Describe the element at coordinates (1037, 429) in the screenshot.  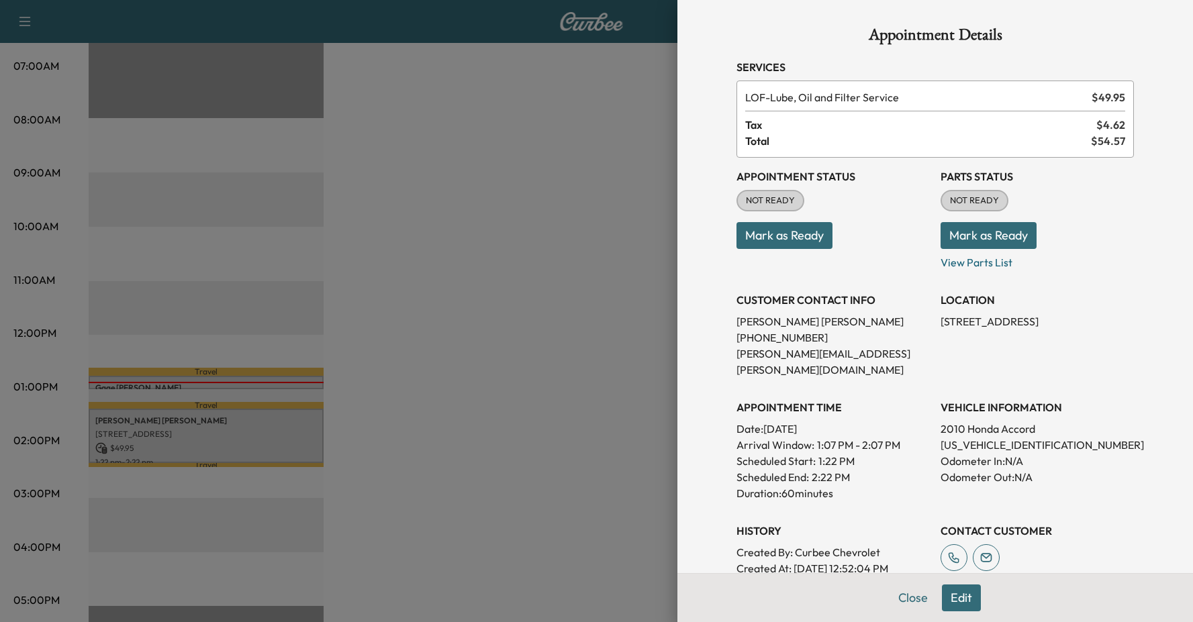
I see `p: 2010 Honda Accord` at that location.